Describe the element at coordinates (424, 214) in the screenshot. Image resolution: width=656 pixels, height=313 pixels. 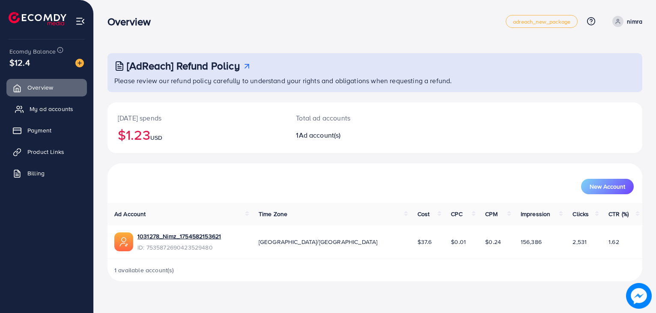
I see `span: Cost` at that location.